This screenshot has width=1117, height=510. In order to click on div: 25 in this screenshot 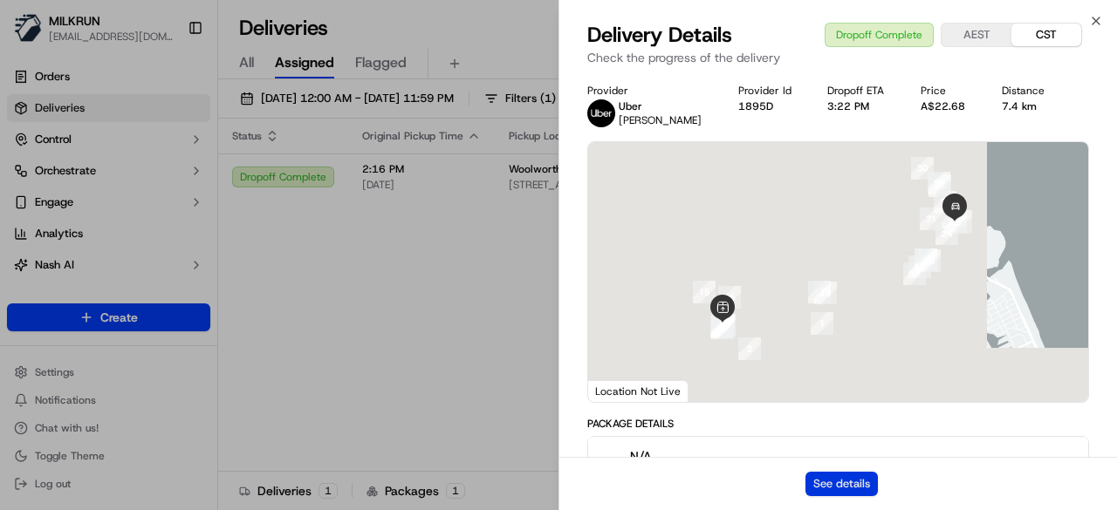, I will do `click(961, 222)`.